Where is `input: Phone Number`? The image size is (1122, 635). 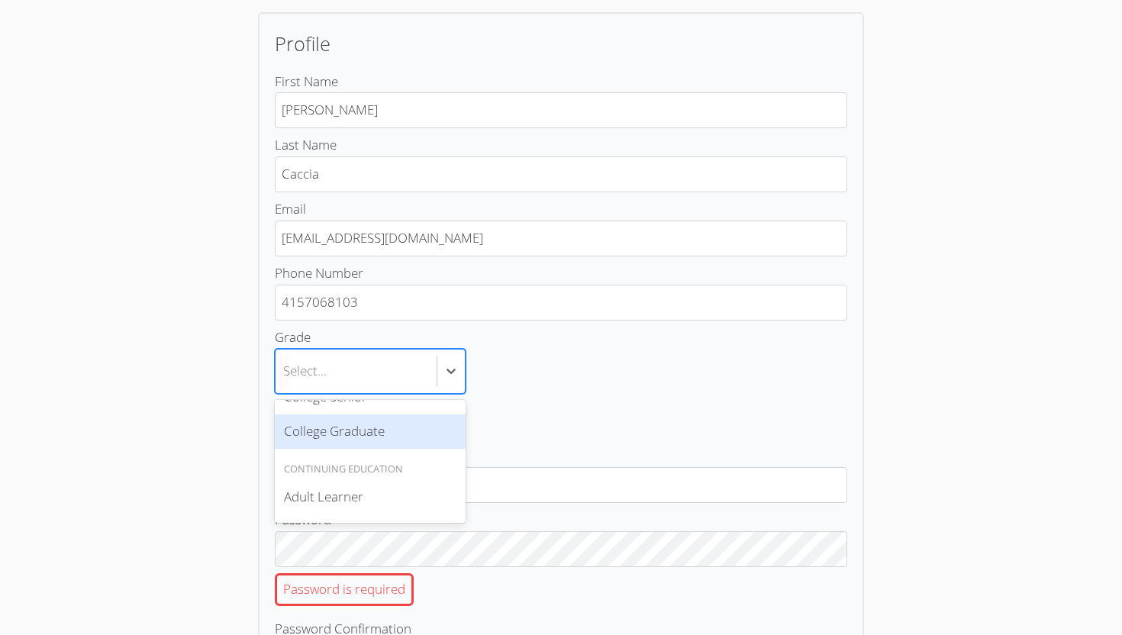 input: Phone Number is located at coordinates (561, 302).